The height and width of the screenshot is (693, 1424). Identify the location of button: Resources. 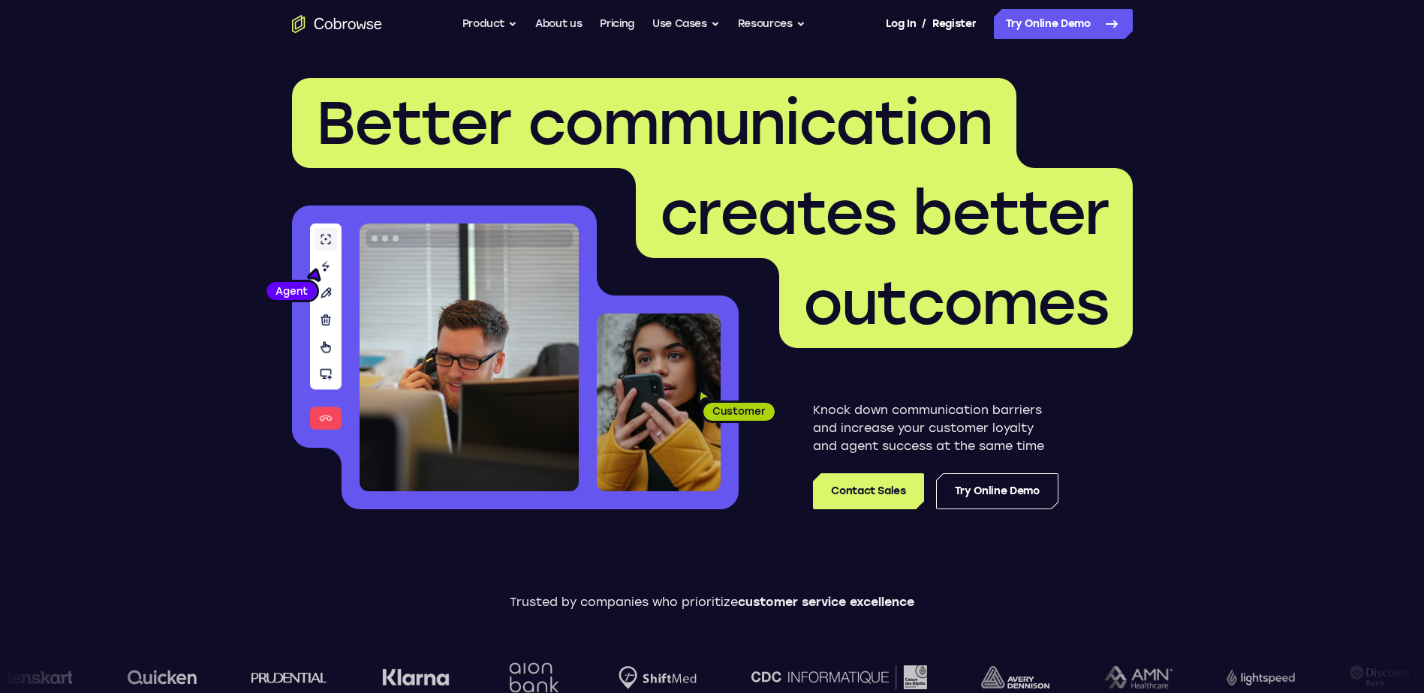
(771, 24).